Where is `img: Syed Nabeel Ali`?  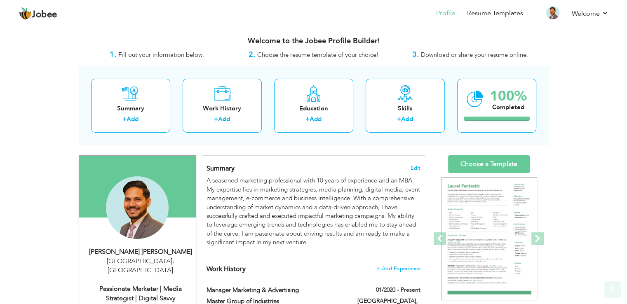
img: Syed Nabeel Ali is located at coordinates (137, 208).